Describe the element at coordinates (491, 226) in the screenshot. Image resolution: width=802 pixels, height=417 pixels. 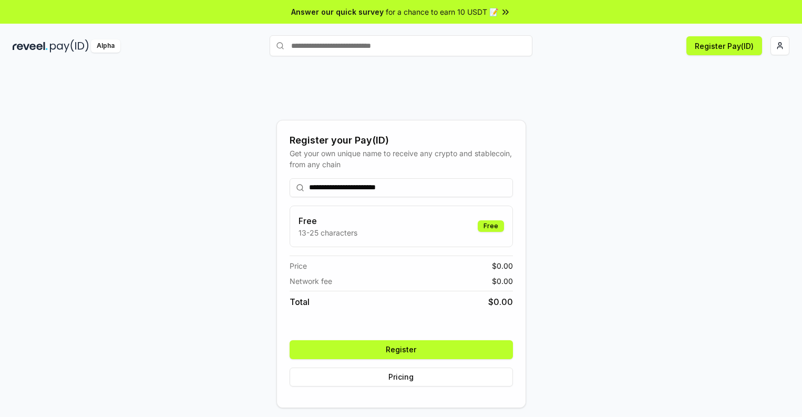
I see `div: Free` at that location.